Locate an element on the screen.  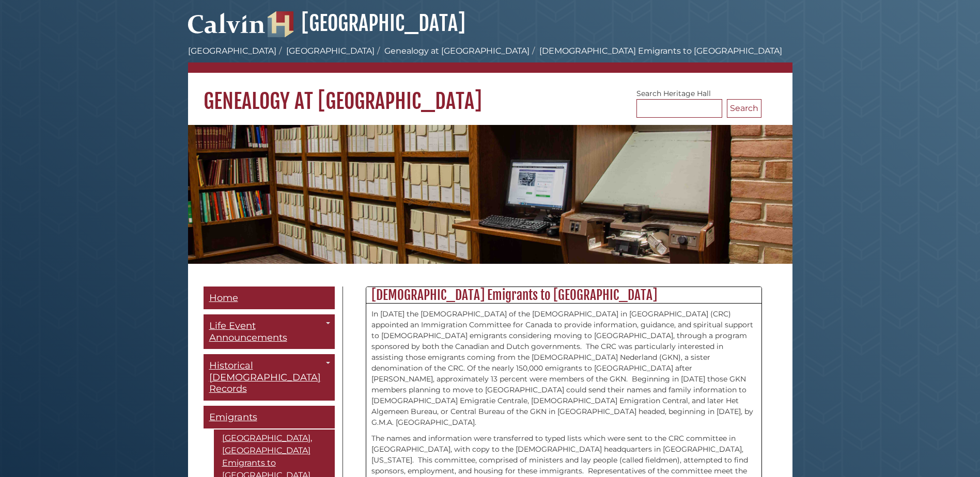
span: Home is located at coordinates (224, 298).